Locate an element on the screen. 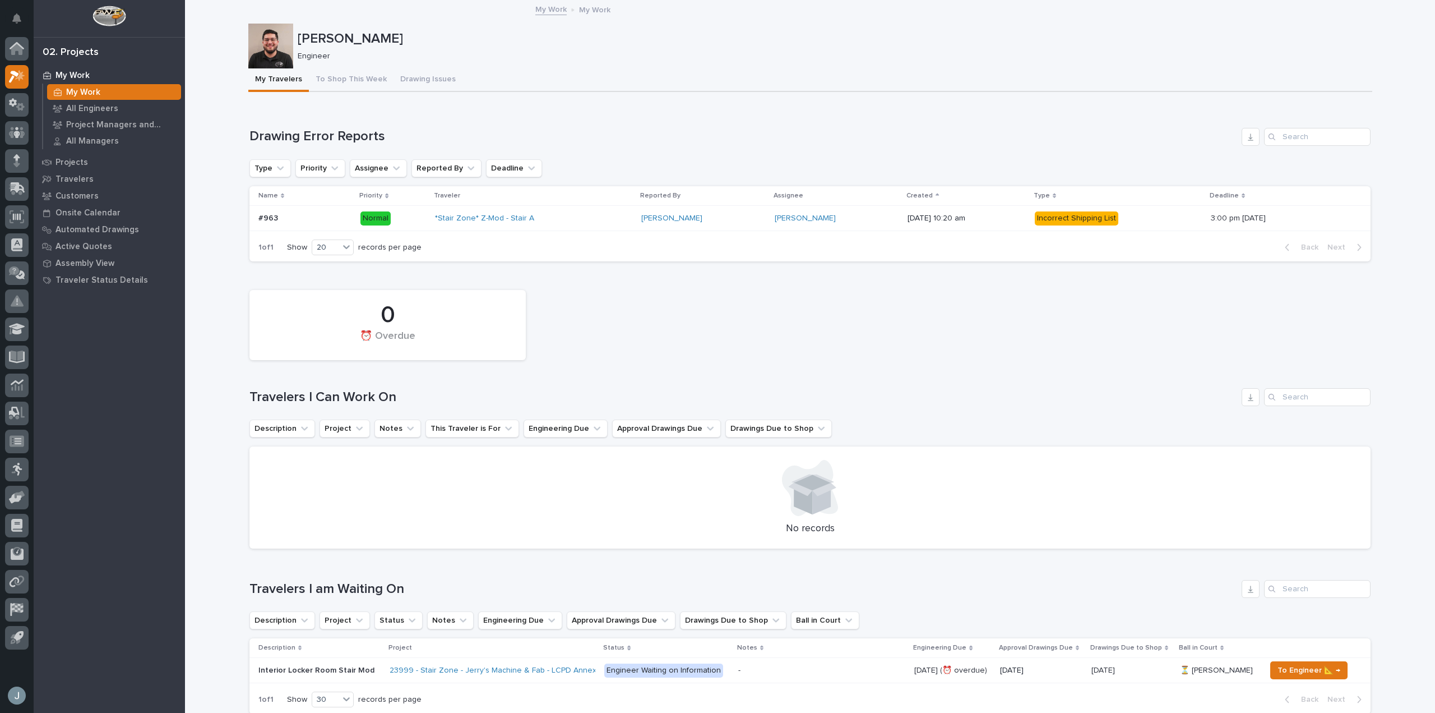  p: Engineering Due is located at coordinates (940, 648).